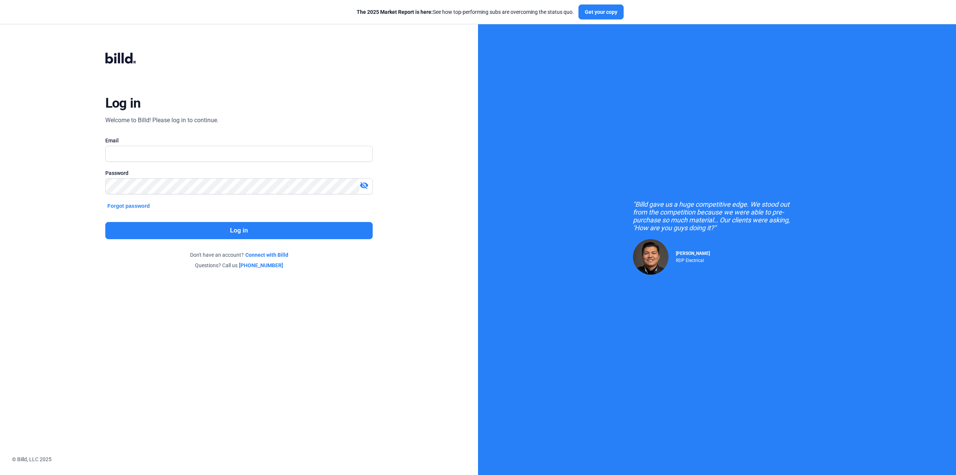 Image resolution: width=956 pixels, height=475 pixels. Describe the element at coordinates (239, 140) in the screenshot. I see `div: Email` at that location.